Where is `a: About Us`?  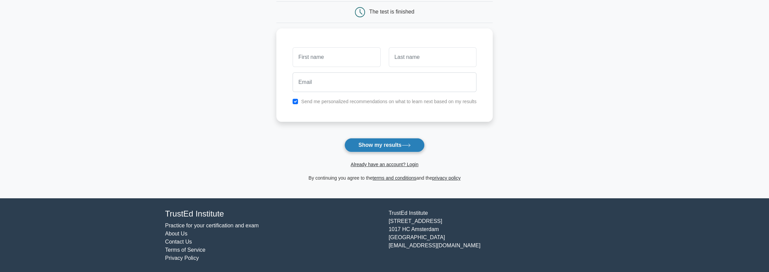 a: About Us is located at coordinates (177, 234).